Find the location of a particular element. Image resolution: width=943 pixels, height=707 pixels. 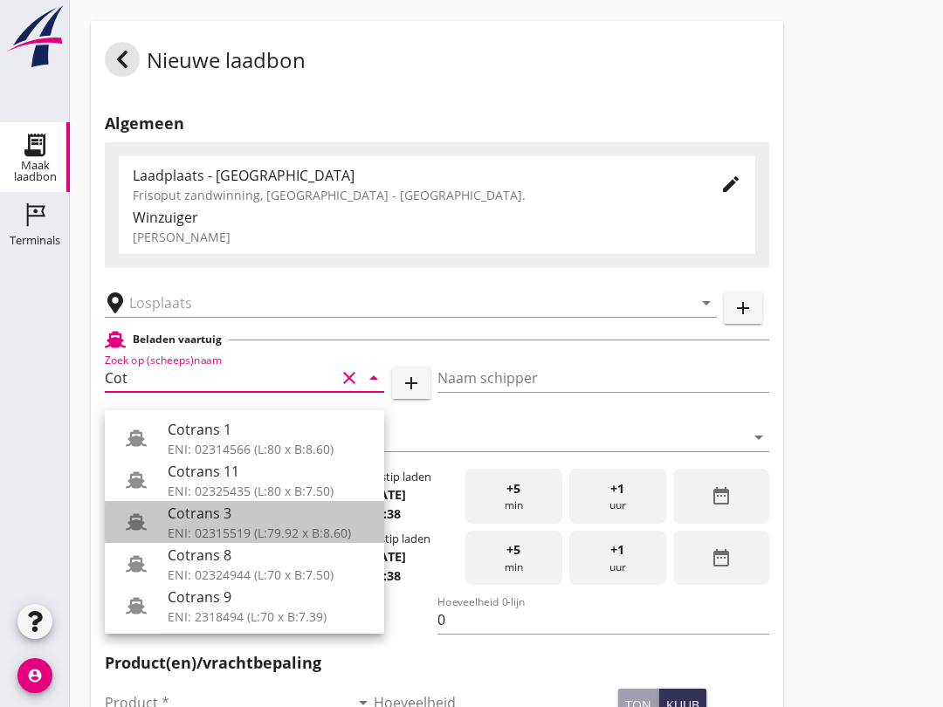

div: ENI: 2318494 (L:70 x B:7.39) is located at coordinates (269, 616).